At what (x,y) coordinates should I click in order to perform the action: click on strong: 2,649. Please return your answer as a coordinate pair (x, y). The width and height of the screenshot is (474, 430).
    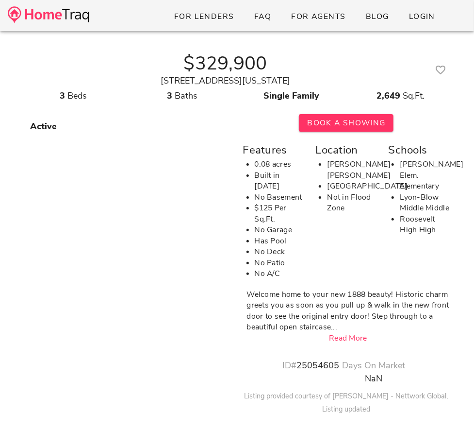
    Looking at the image, I should click on (389, 96).